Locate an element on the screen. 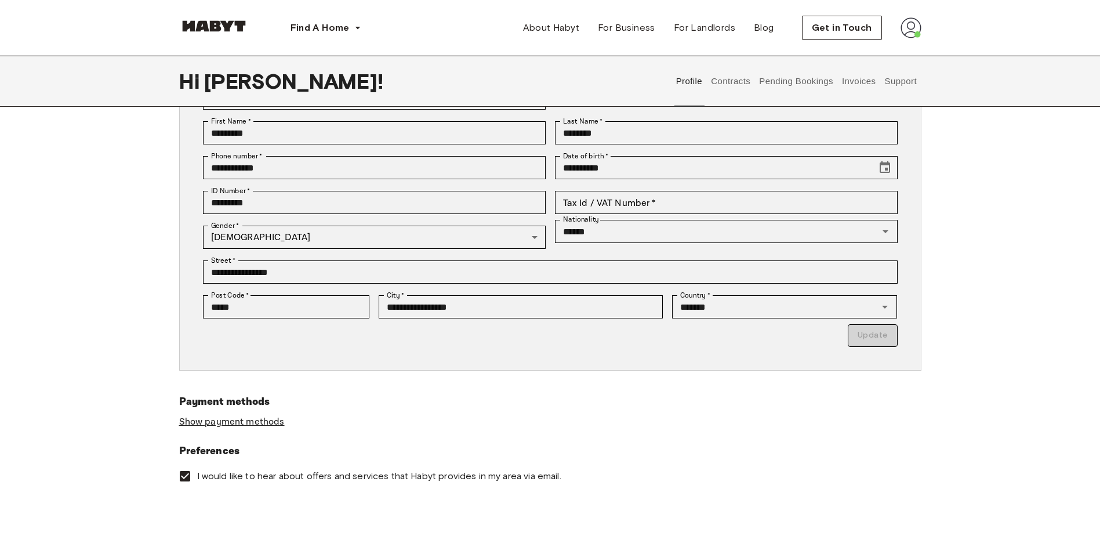 This screenshot has height=536, width=1100. label: First Name is located at coordinates (231, 121).